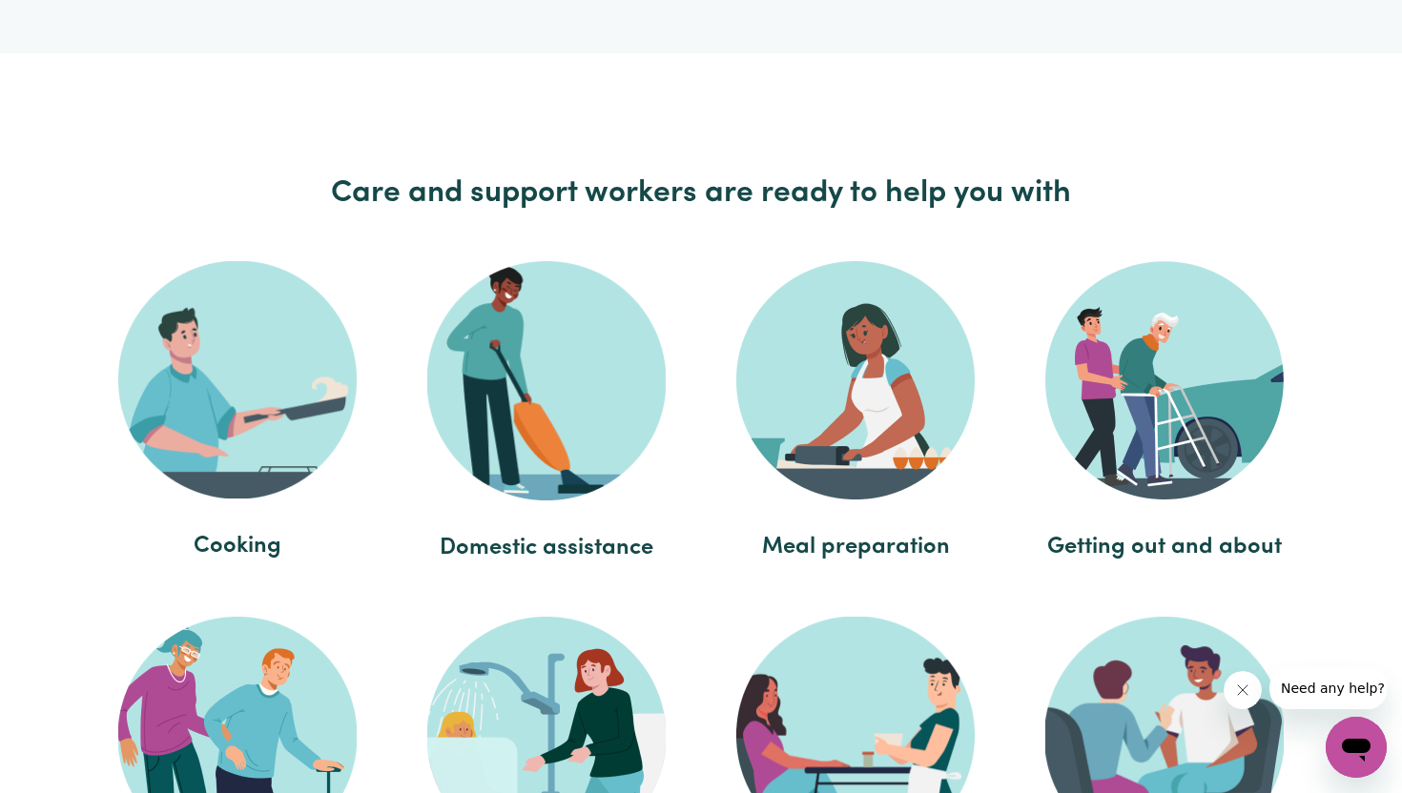 The image size is (1402, 793). I want to click on span: Cooking, so click(237, 546).